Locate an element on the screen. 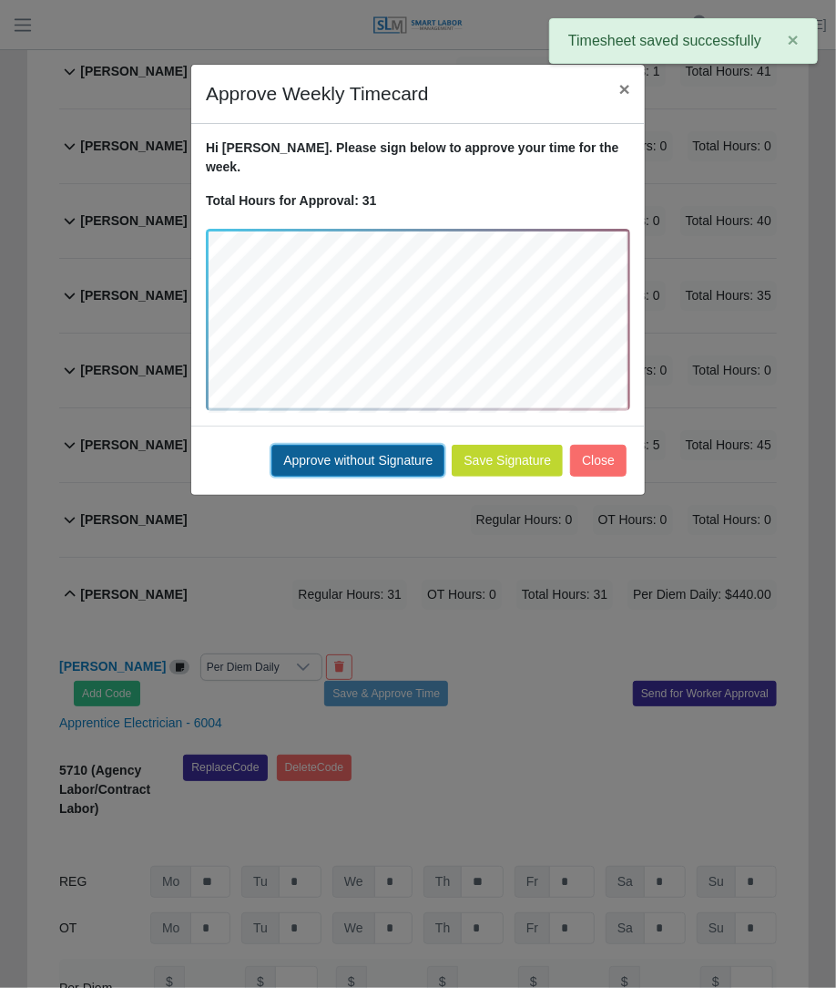 Image resolution: width=836 pixels, height=988 pixels. strong: Total Hours for Approval: 31 is located at coordinates (291, 200).